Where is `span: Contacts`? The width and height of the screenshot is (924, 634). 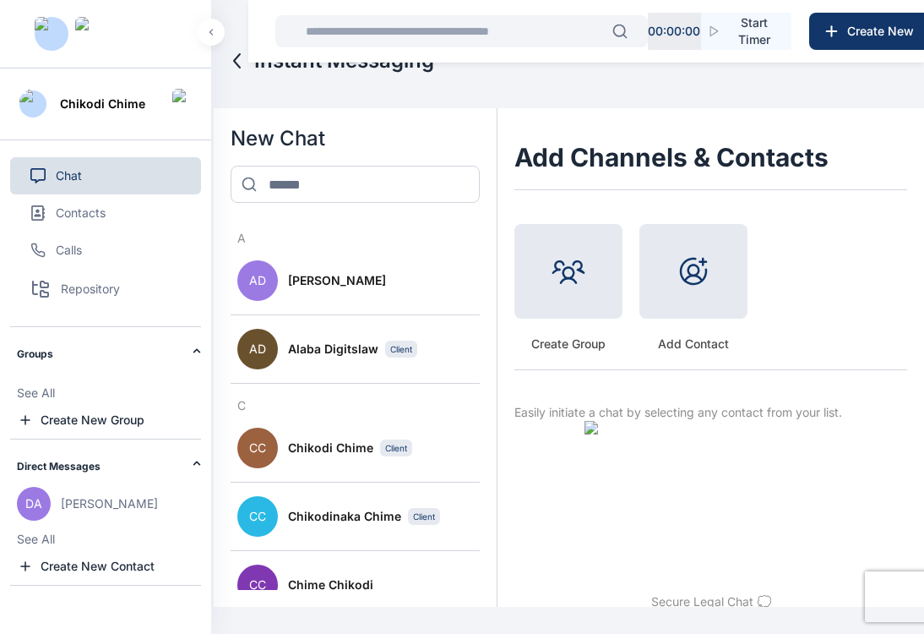
span: Contacts is located at coordinates (80, 213).